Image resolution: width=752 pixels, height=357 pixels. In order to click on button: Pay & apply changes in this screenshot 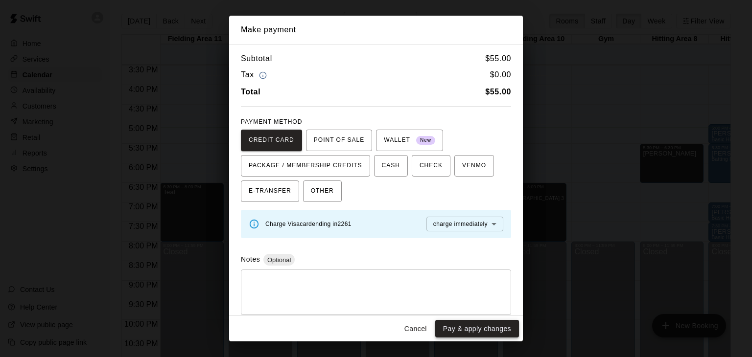, I will do `click(477, 329)`.